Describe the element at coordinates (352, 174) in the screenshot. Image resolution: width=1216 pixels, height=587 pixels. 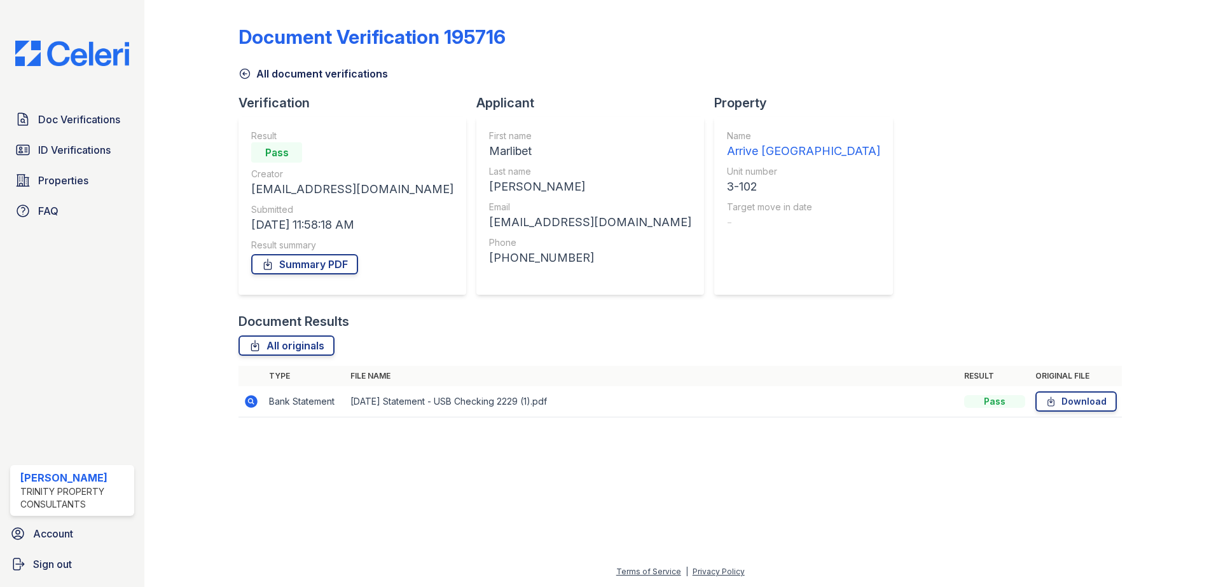
I see `div: Creator` at that location.